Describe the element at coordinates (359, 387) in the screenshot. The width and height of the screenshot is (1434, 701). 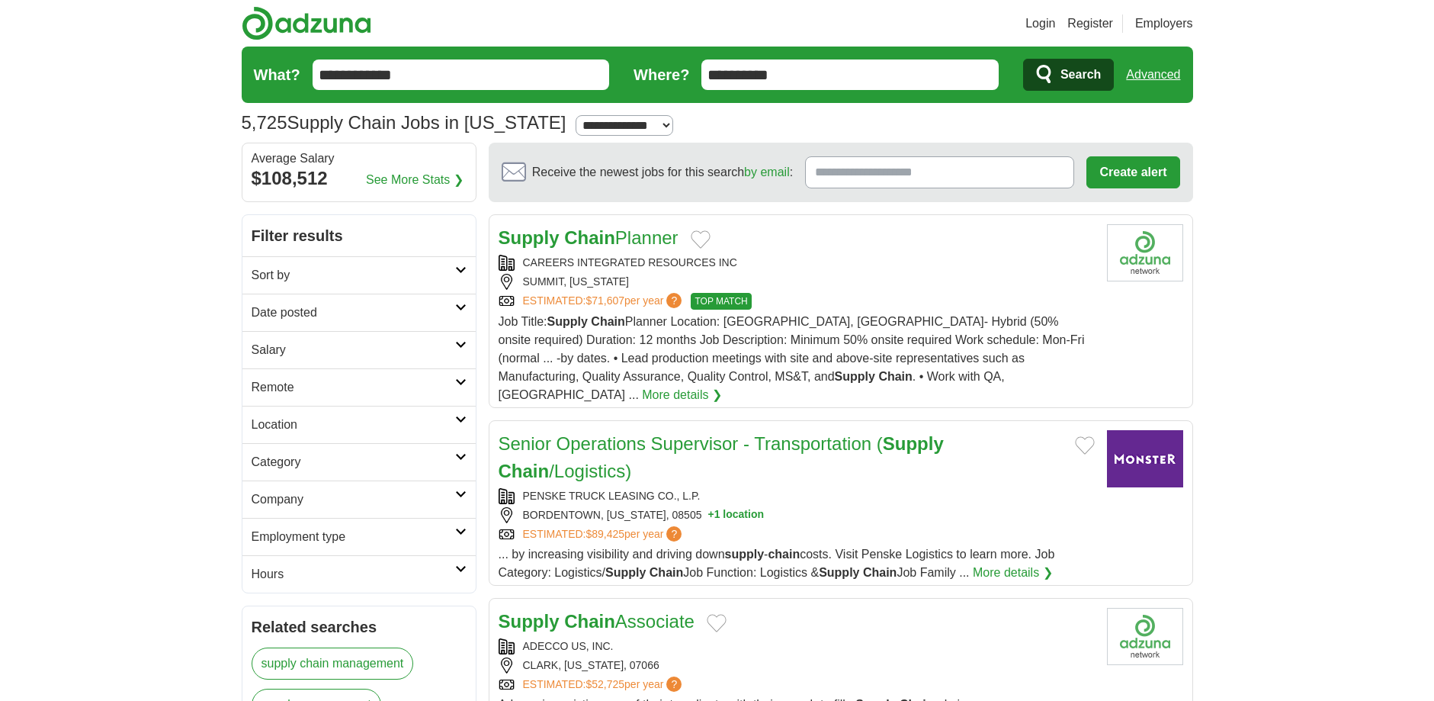
I see `a: Remote` at that location.